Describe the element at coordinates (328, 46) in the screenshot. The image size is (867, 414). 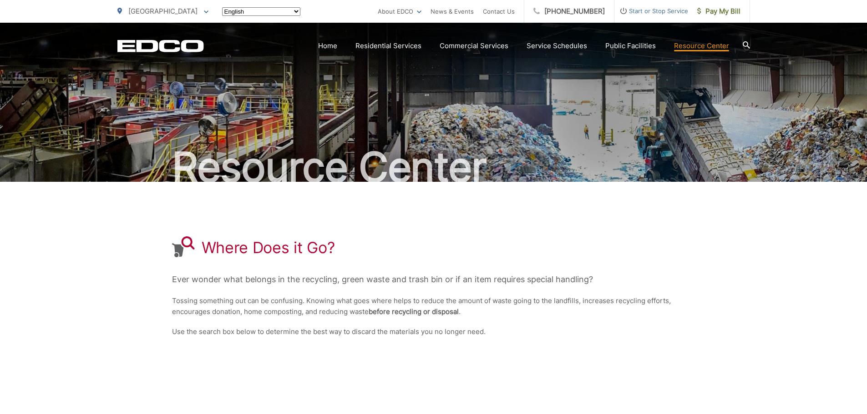
I see `a: Home` at that location.